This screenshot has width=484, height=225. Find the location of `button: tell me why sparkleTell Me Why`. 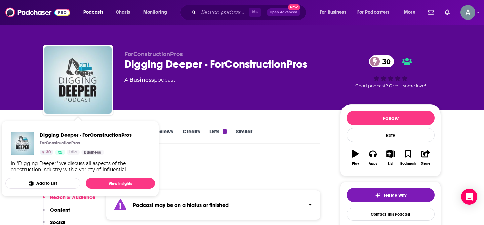

button: tell me why sparkleTell Me Why is located at coordinates (391, 195).